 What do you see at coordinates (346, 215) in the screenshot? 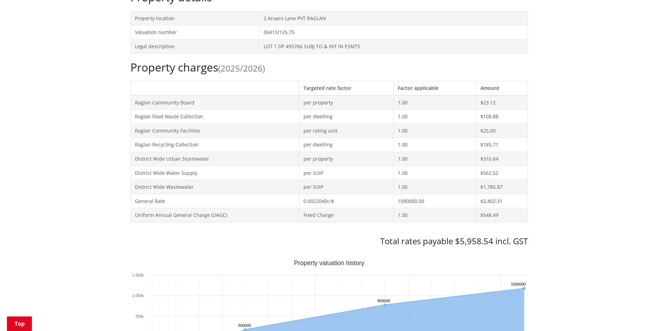
I see `td: Fixed Charge` at bounding box center [346, 215].